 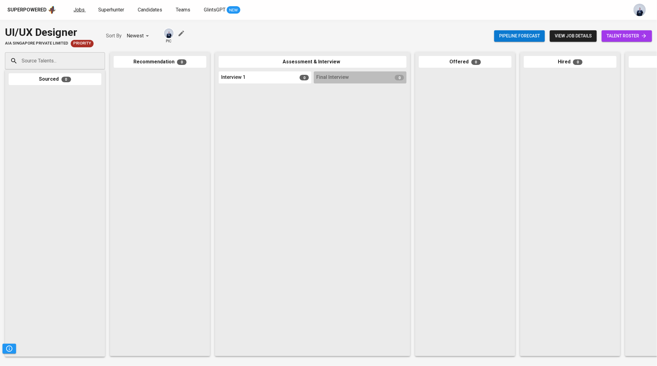 What do you see at coordinates (80, 10) in the screenshot?
I see `a: Jobs` at bounding box center [80, 10].